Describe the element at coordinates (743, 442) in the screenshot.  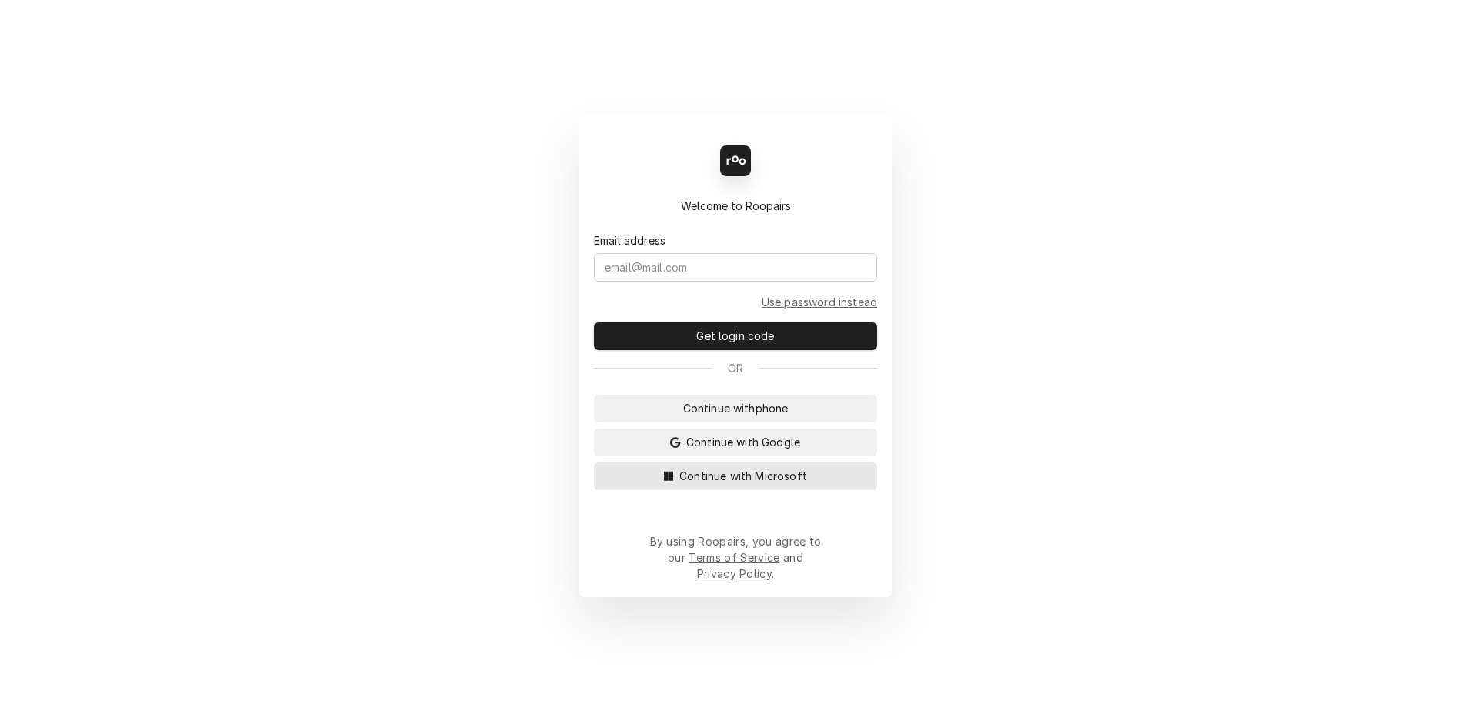
I see `span: Continue with Google` at that location.